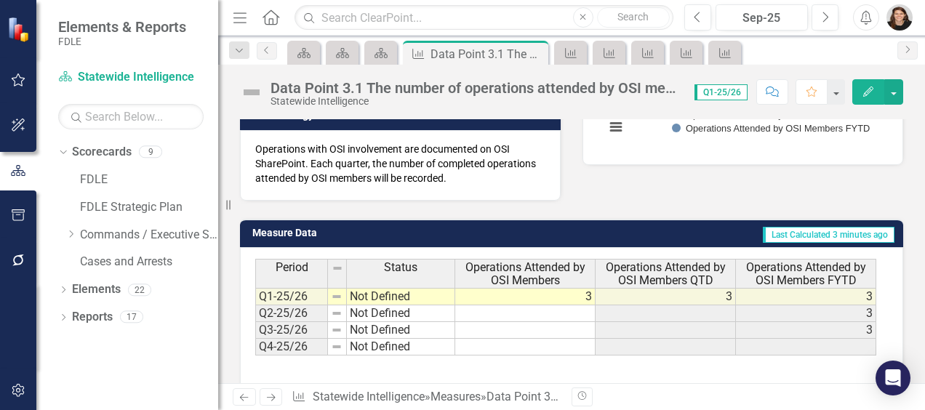 This screenshot has width=925, height=410. Describe the element at coordinates (131, 116) in the screenshot. I see `input: Search Below...` at that location.